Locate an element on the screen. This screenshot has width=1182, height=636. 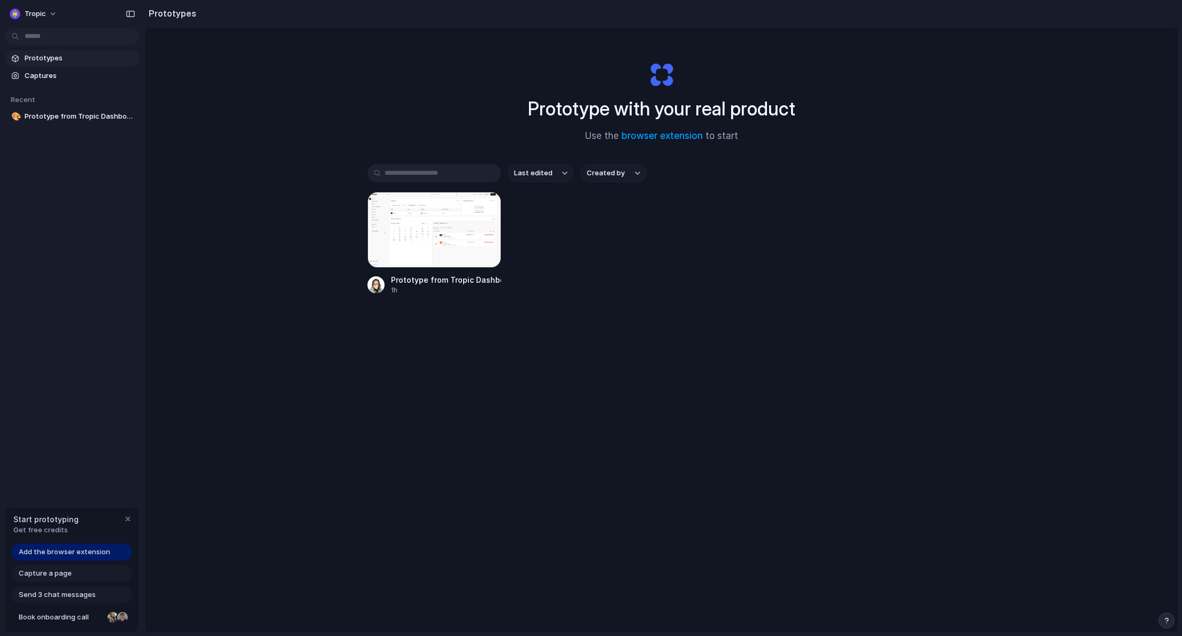
span: Created by is located at coordinates (605, 173).